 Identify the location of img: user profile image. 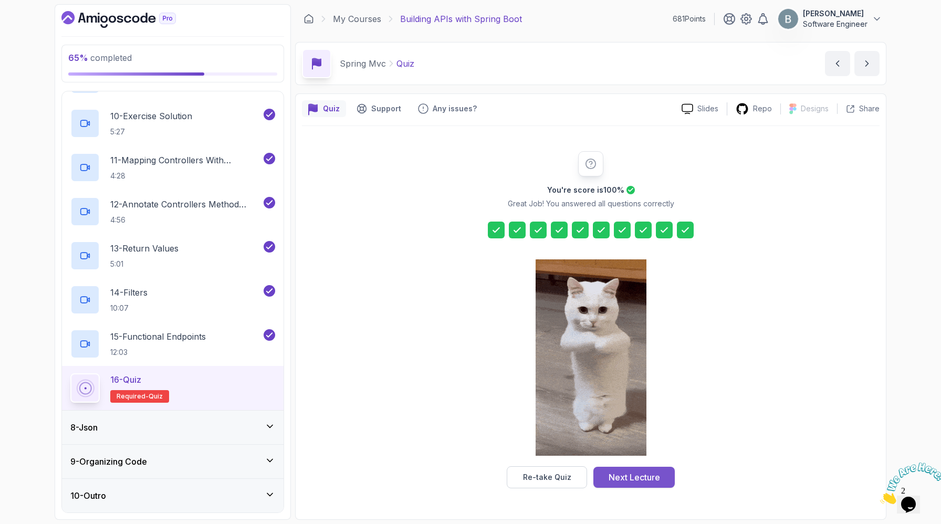
(788, 19).